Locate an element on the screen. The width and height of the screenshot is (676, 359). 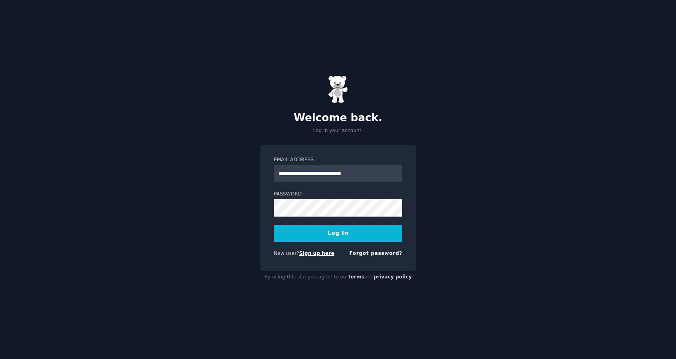
label: Email Address is located at coordinates (338, 160).